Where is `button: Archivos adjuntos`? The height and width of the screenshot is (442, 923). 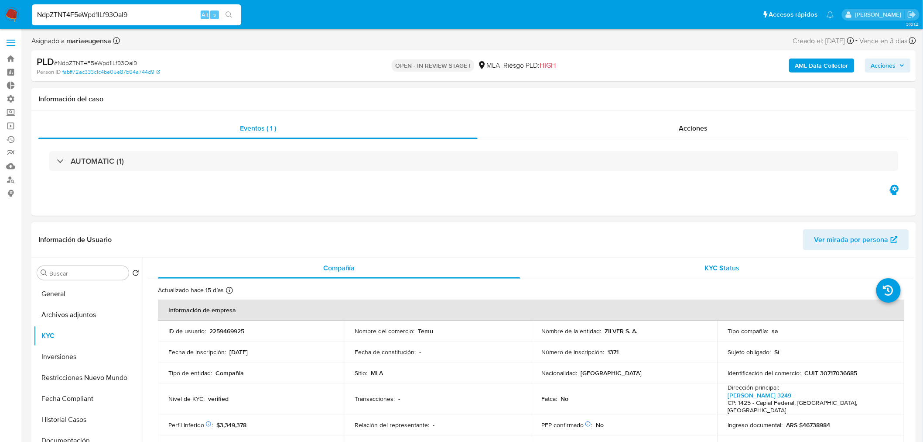
button: Archivos adjuntos is located at coordinates (88, 315).